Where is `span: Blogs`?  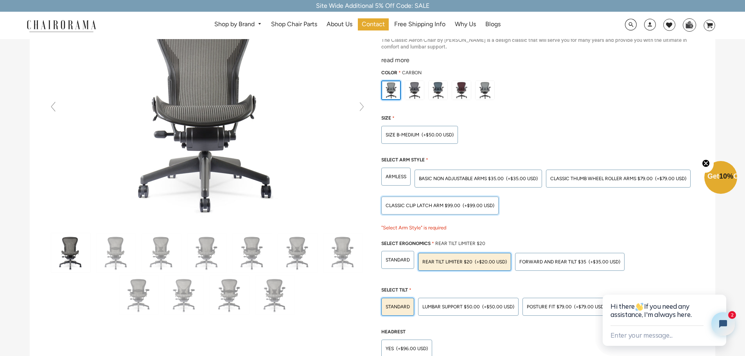 span: Blogs is located at coordinates (493, 24).